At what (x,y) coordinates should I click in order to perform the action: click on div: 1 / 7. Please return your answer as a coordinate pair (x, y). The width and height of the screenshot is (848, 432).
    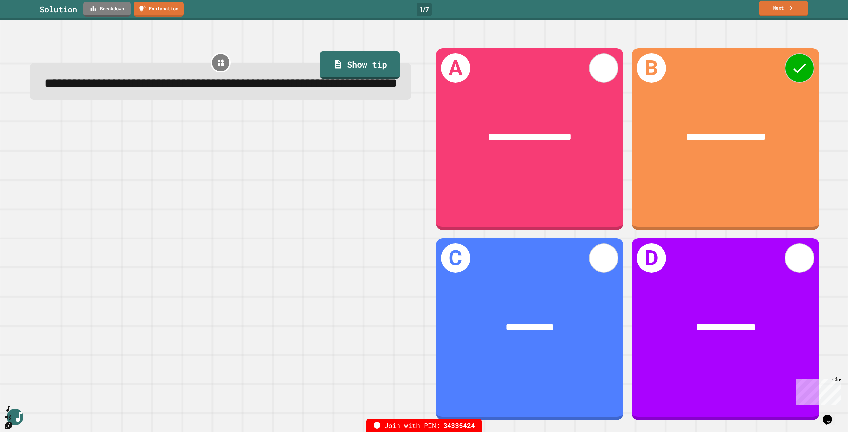
    Looking at the image, I should click on (424, 9).